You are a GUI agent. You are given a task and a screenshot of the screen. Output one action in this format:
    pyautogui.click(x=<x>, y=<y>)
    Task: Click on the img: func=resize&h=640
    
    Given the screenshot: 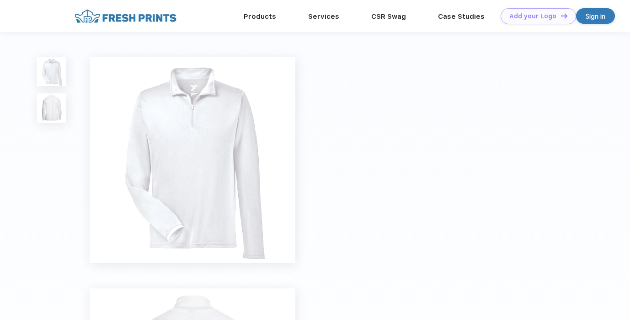 What is the action you would take?
    pyautogui.click(x=193, y=160)
    